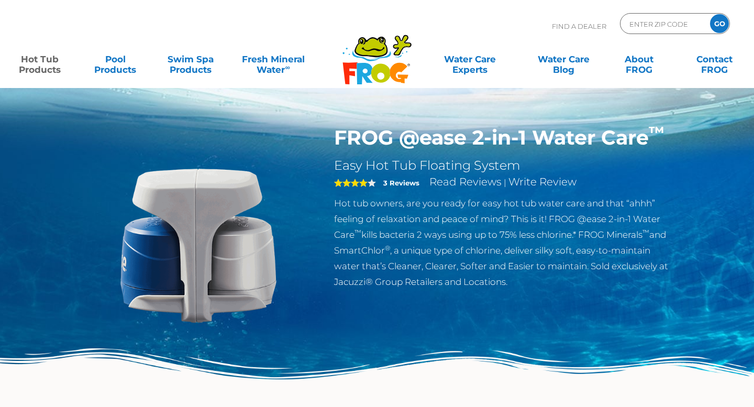  Describe the element at coordinates (505, 138) in the screenshot. I see `h1: FROG @ease 2-in-1 Water Care` at that location.